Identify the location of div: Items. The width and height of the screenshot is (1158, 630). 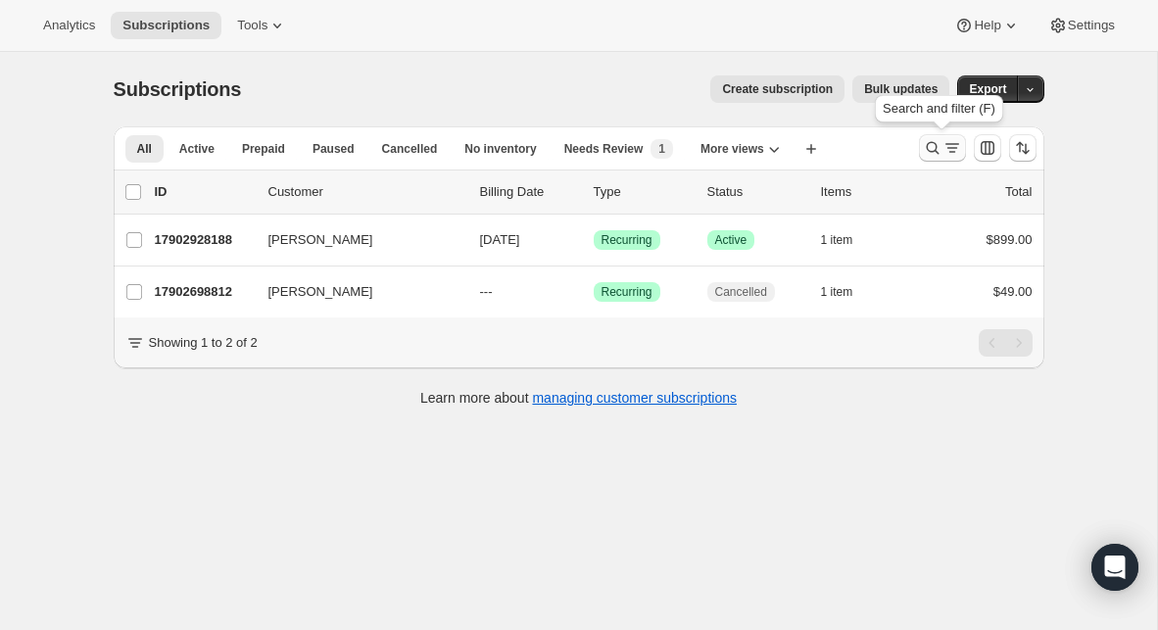
(870, 192).